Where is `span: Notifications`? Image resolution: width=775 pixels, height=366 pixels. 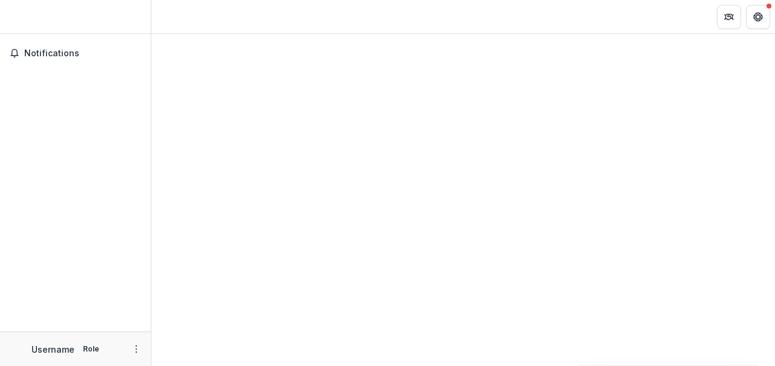
span: Notifications is located at coordinates (82, 53).